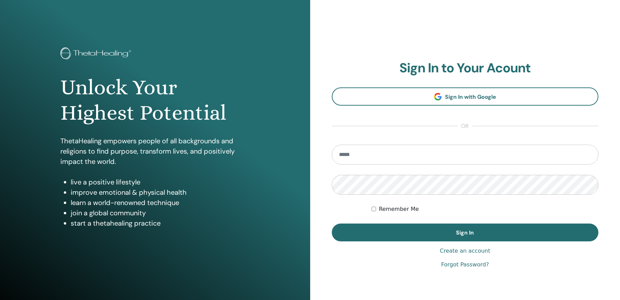  Describe the element at coordinates (465, 233) in the screenshot. I see `span: Sign In` at that location.